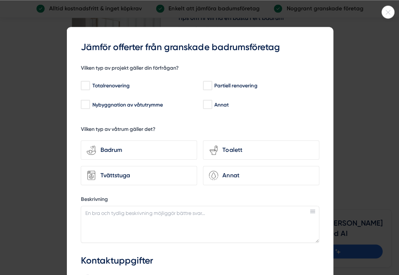 This screenshot has width=399, height=275. I want to click on input: Nybyggnation av våtutrymme, so click(85, 104).